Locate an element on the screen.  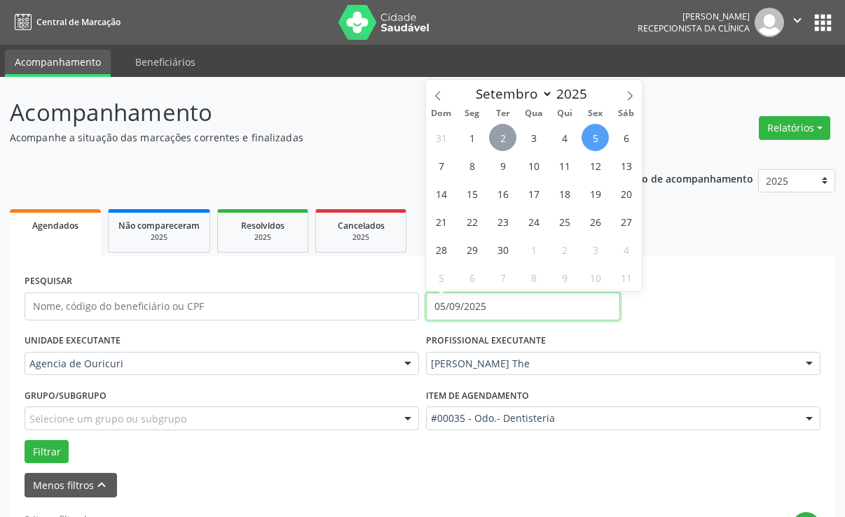
span: Setembro 23, 2025 is located at coordinates (502, 221).